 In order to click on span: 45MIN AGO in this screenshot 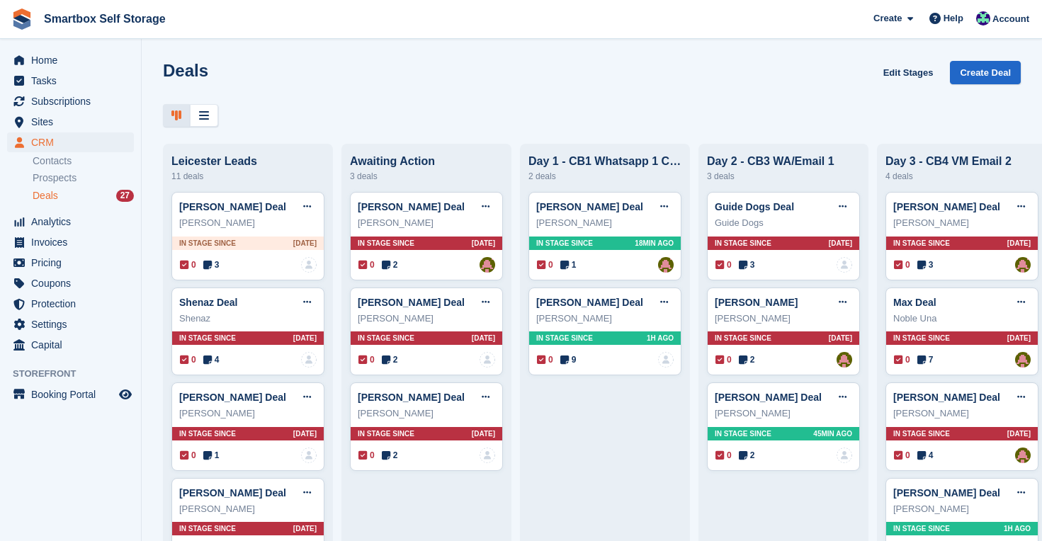, I will do `click(832, 433)`.